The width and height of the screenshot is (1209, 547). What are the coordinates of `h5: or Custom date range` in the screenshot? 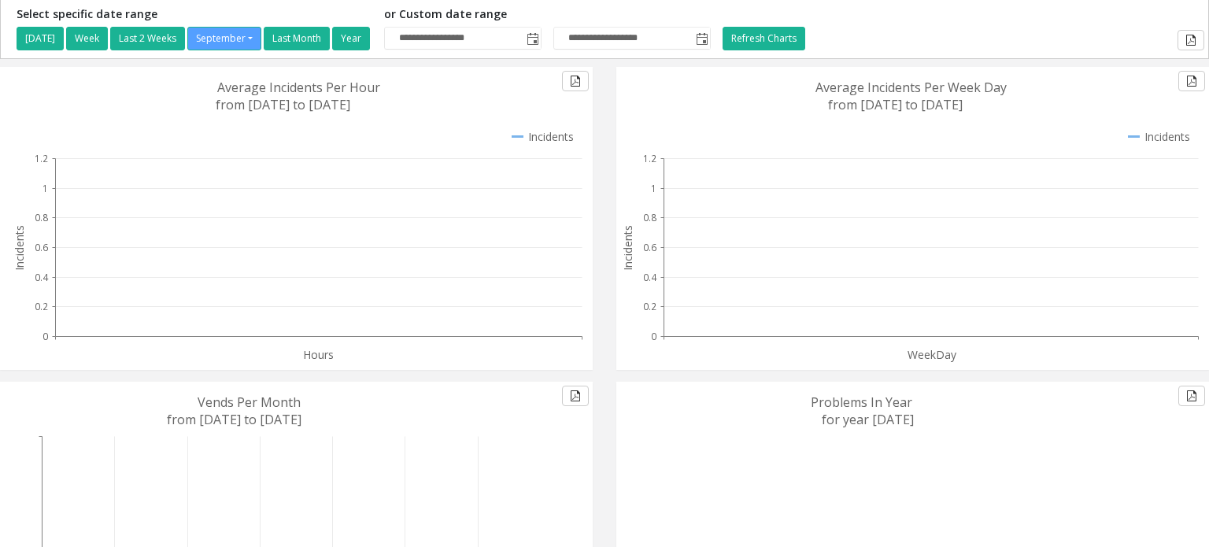 It's located at (547, 14).